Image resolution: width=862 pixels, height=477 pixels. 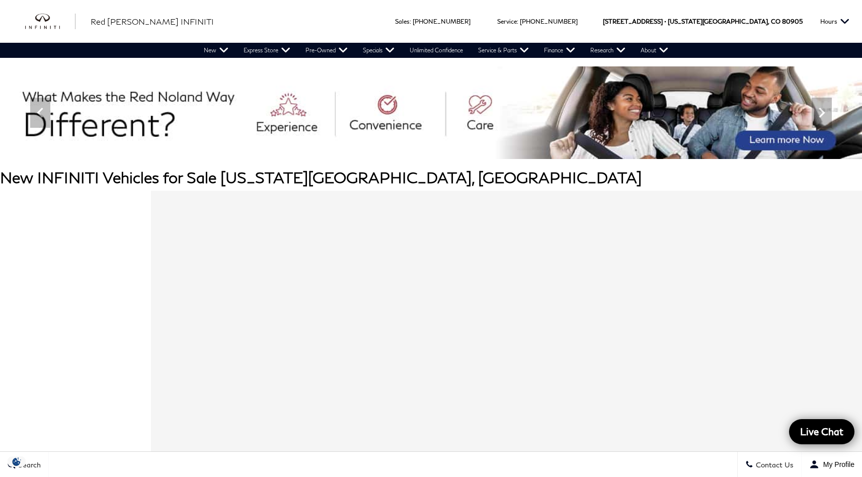 I want to click on a: Research, so click(x=608, y=50).